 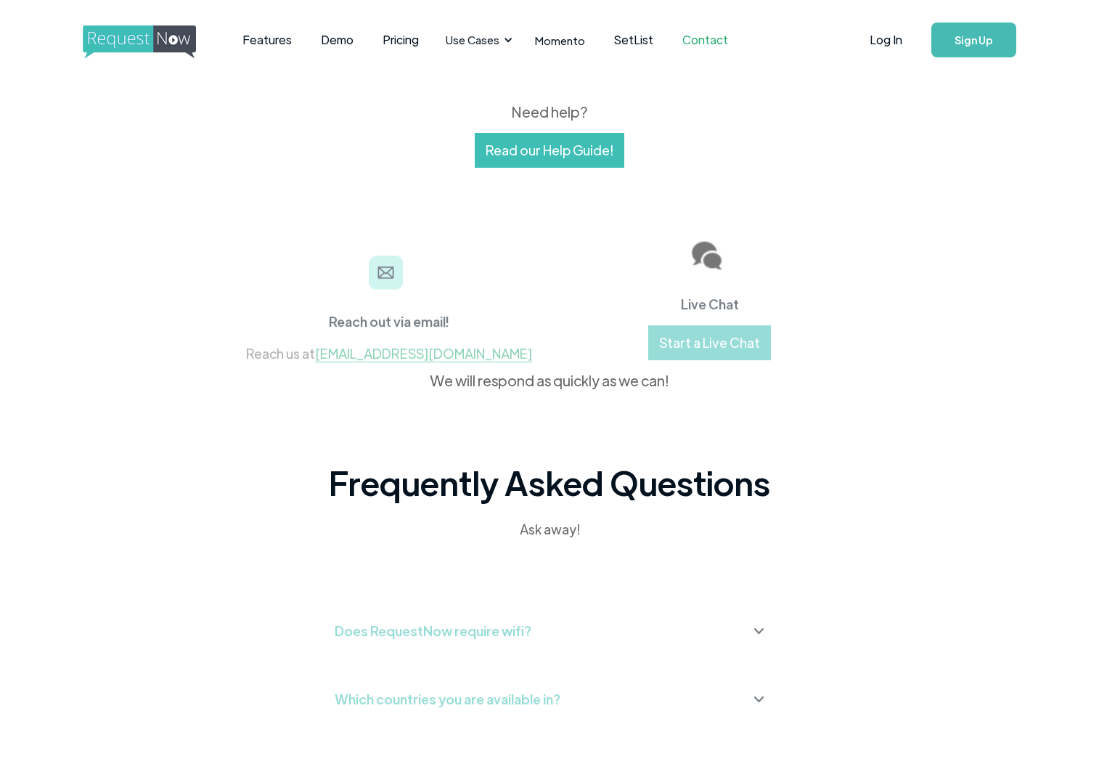 What do you see at coordinates (550, 150) in the screenshot?
I see `a: Read our Help Guide!` at bounding box center [550, 150].